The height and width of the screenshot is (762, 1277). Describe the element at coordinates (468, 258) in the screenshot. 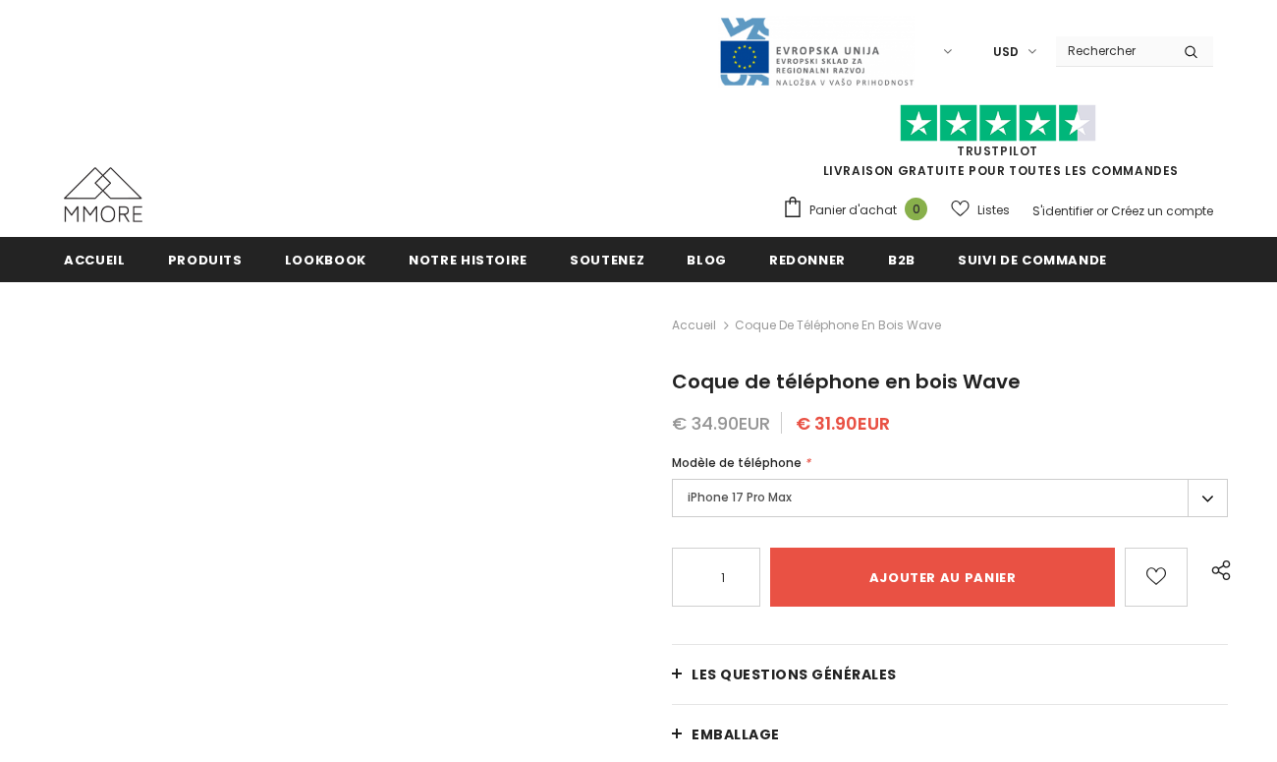

I see `a: Notre histoire` at that location.